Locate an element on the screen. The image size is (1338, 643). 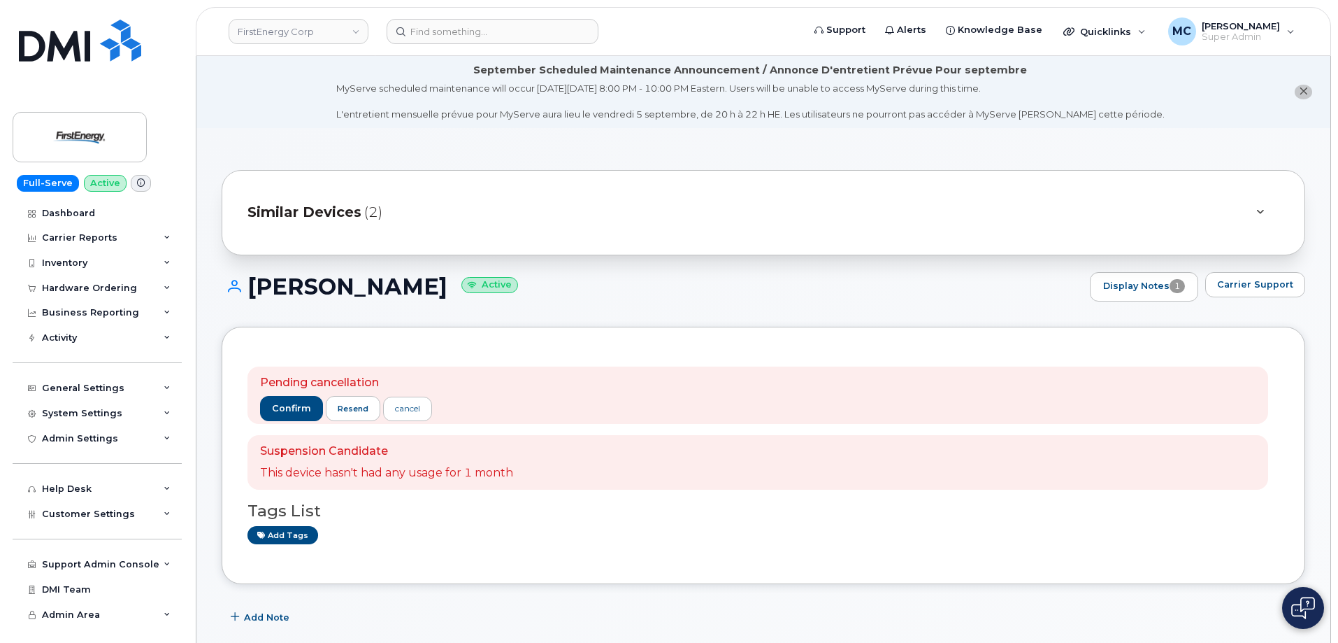
span: Add Note is located at coordinates (266, 617).